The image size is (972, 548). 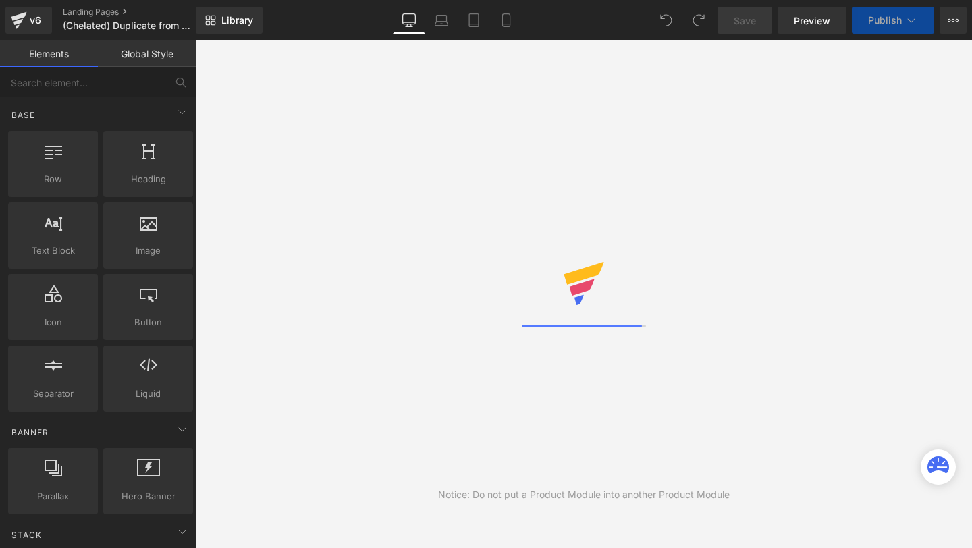 I want to click on span: Preview, so click(x=812, y=20).